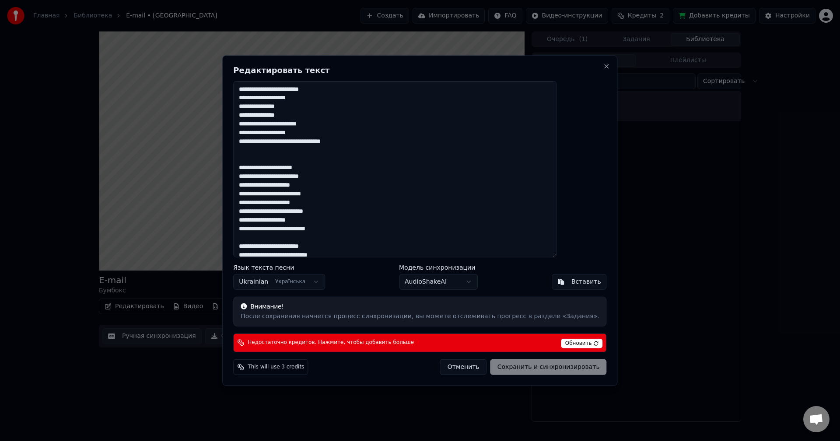  I want to click on span: Недостаточно кредитов. Нажмите, чтобы добавить больше, so click(331, 343).